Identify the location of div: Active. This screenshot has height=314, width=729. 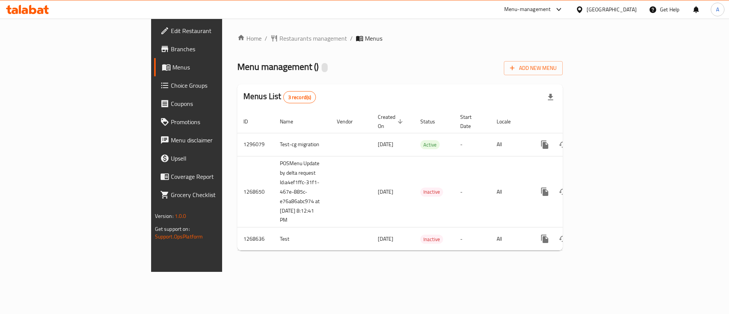
(430, 145).